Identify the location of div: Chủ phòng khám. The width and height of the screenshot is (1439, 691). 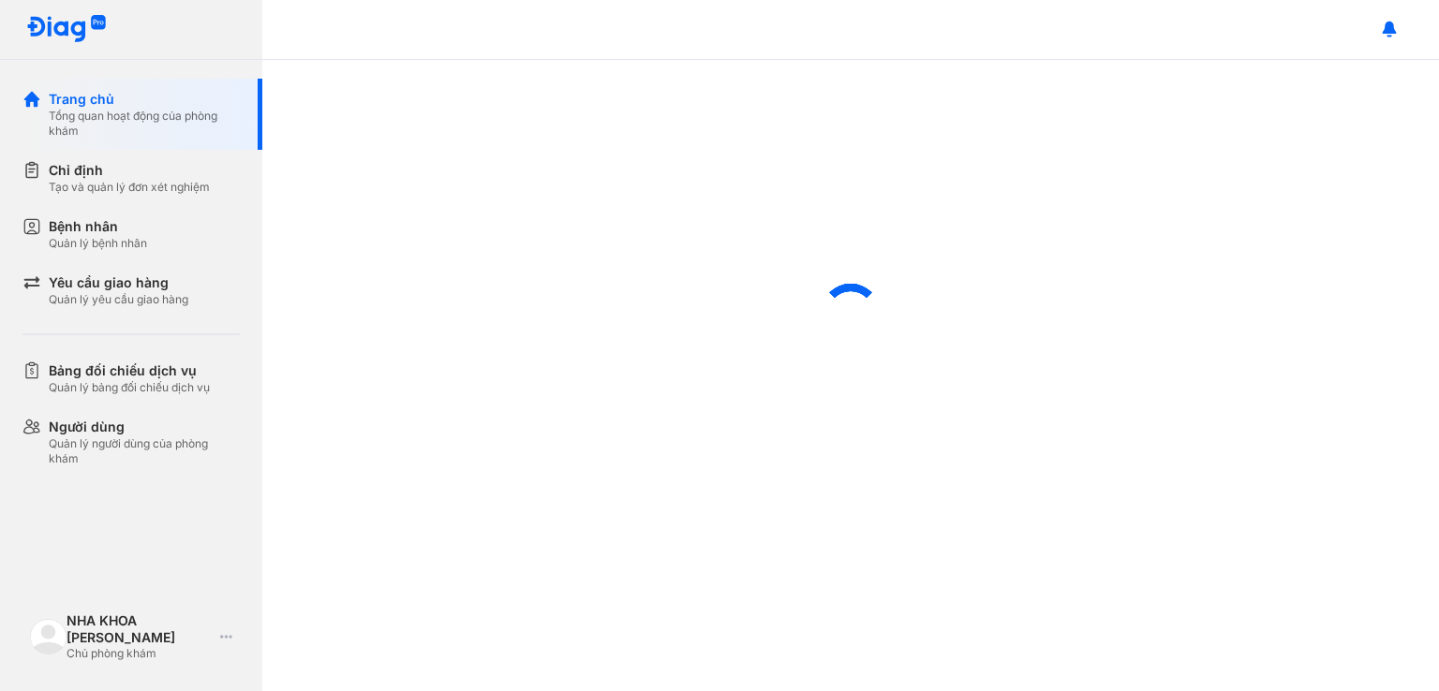
(140, 654).